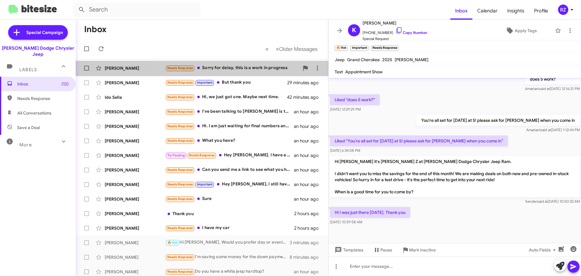 The image size is (581, 276). What do you see at coordinates (339, 72) in the screenshot?
I see `span: Text` at bounding box center [339, 72].